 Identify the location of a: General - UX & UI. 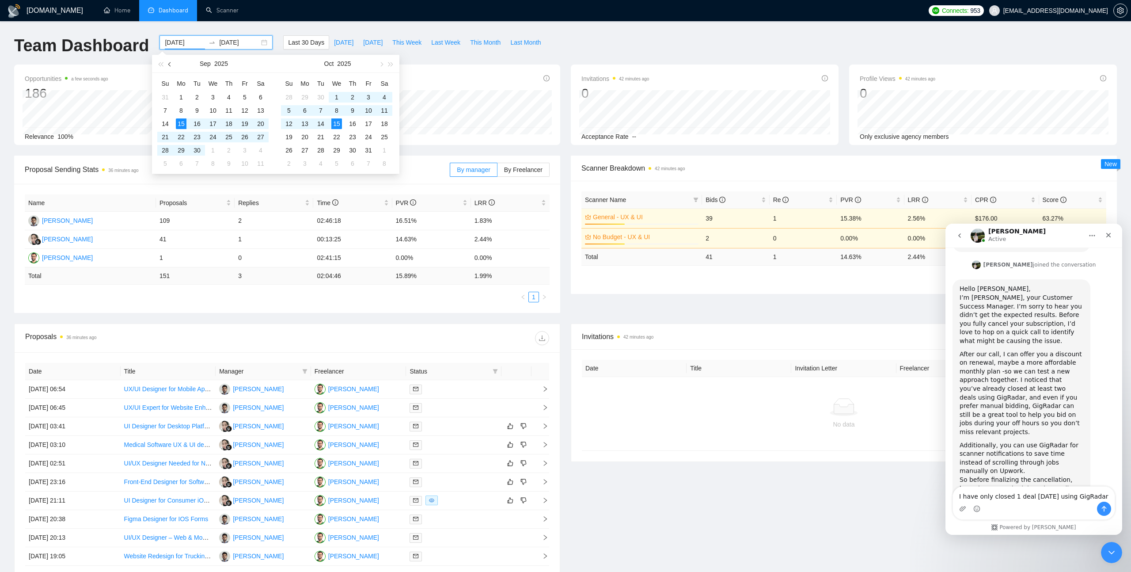
(644, 217).